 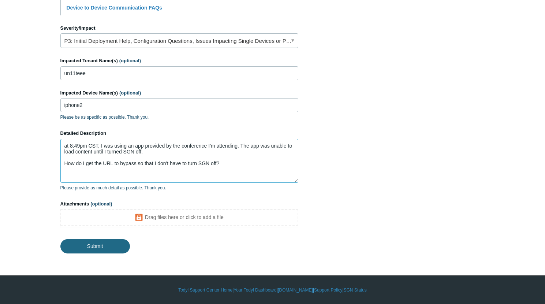 I want to click on label: Impacted Tenant Name(s), so click(x=179, y=61).